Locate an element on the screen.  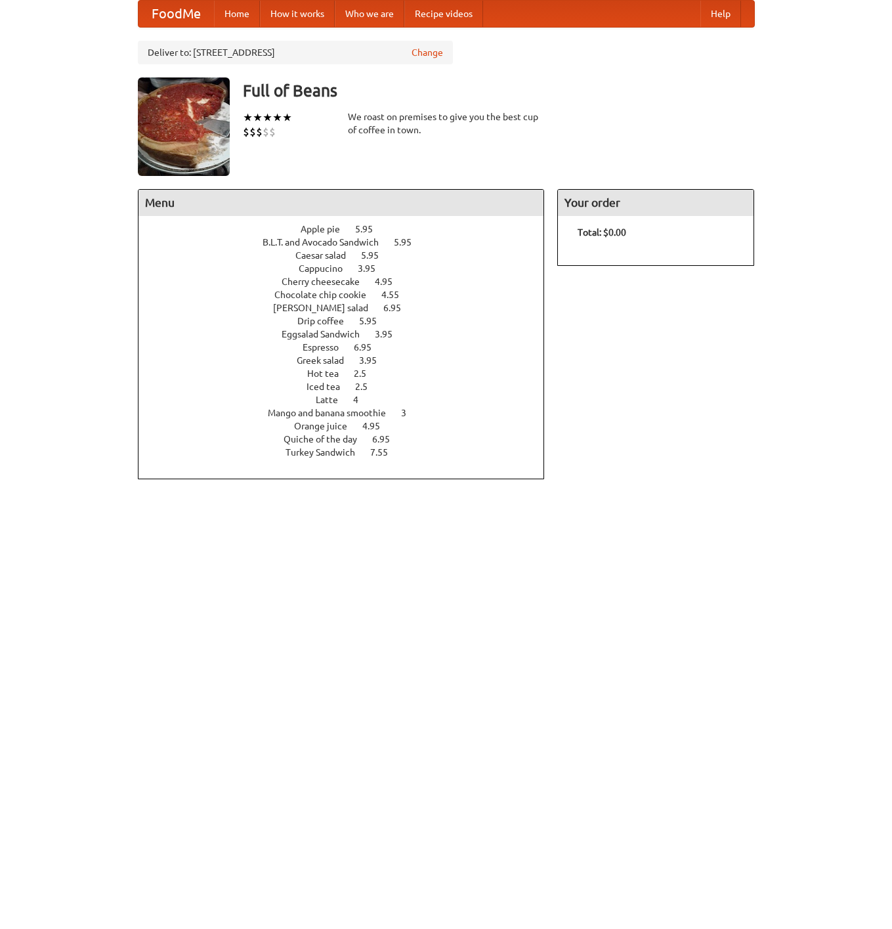
span: Mango and banana smoothie is located at coordinates (334, 413).